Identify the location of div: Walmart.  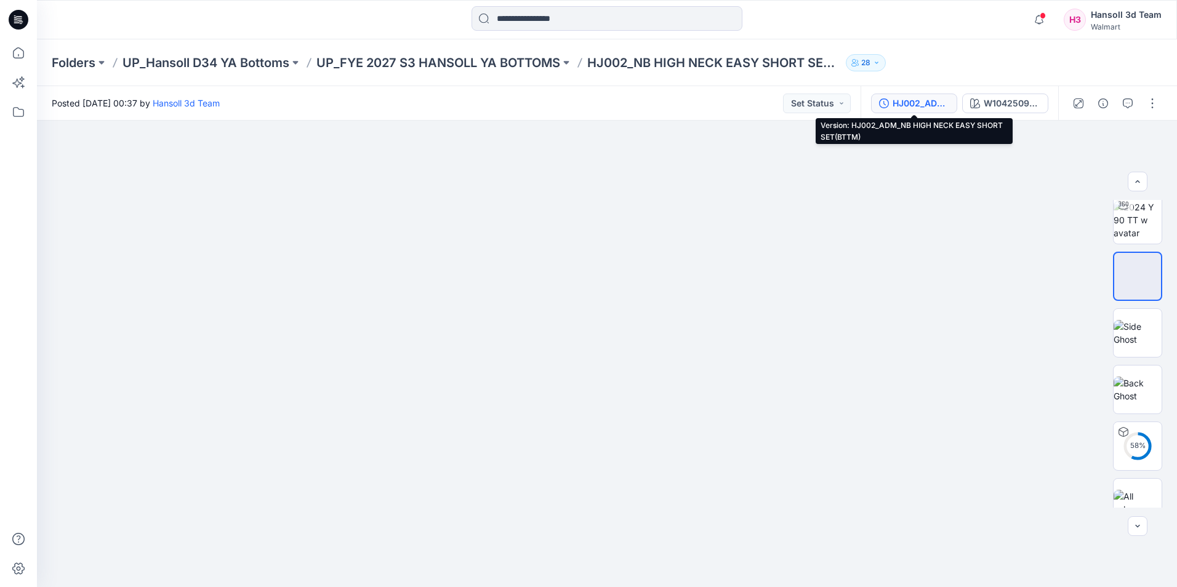
(1125, 26).